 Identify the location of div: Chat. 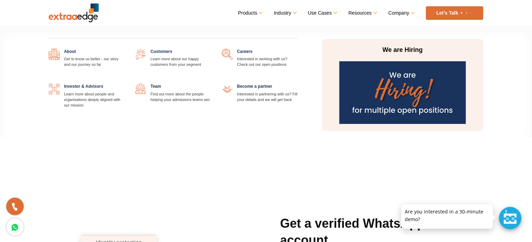
(510, 218).